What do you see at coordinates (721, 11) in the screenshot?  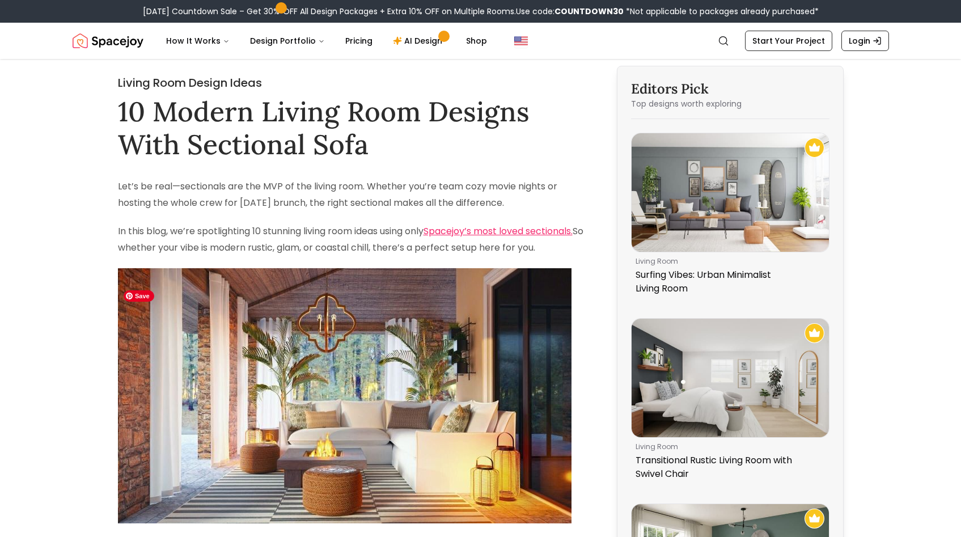 I see `span: *Not applicable to packages already purchased*` at bounding box center [721, 11].